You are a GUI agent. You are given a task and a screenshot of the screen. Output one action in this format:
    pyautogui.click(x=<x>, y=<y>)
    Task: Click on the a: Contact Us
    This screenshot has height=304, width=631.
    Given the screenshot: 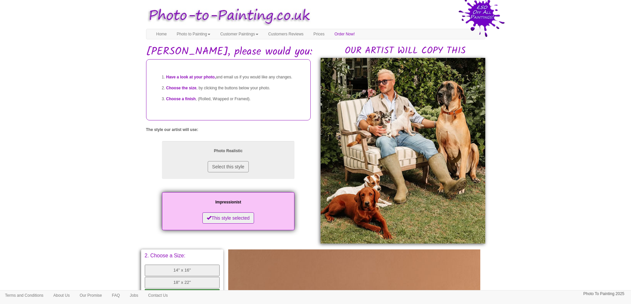 What is the action you would take?
    pyautogui.click(x=158, y=296)
    